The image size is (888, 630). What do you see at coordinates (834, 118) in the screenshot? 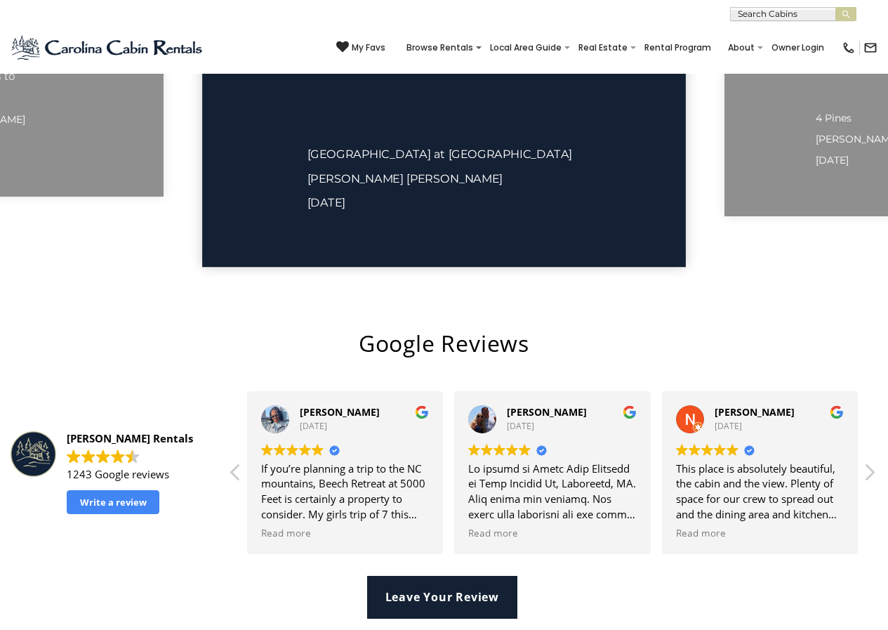
I see `span: 4 Pines` at bounding box center [834, 118].